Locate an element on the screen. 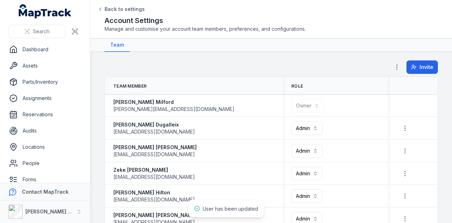 The width and height of the screenshot is (452, 223). span: Back to settings is located at coordinates (125, 9).